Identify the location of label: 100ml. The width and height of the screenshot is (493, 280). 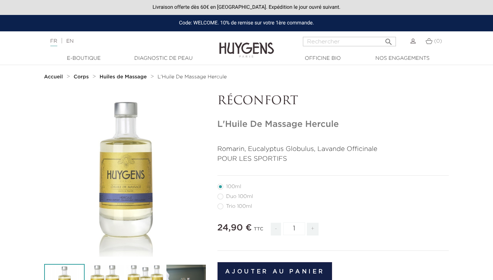
(234, 187).